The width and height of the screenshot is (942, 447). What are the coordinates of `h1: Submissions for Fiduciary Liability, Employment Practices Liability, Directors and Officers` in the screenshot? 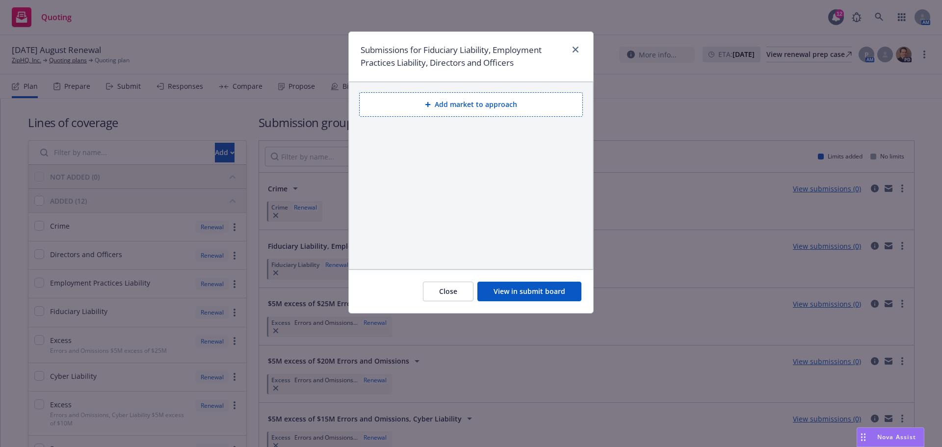 It's located at (463, 56).